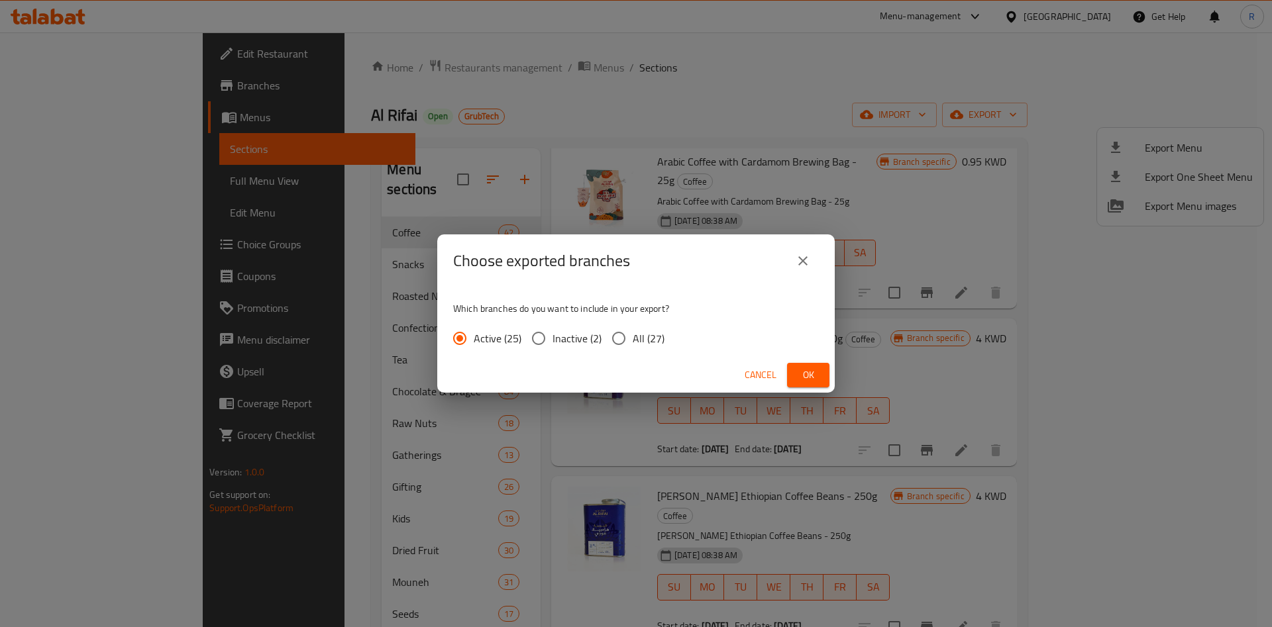  What do you see at coordinates (577, 338) in the screenshot?
I see `span: Inactive (2)` at bounding box center [577, 338].